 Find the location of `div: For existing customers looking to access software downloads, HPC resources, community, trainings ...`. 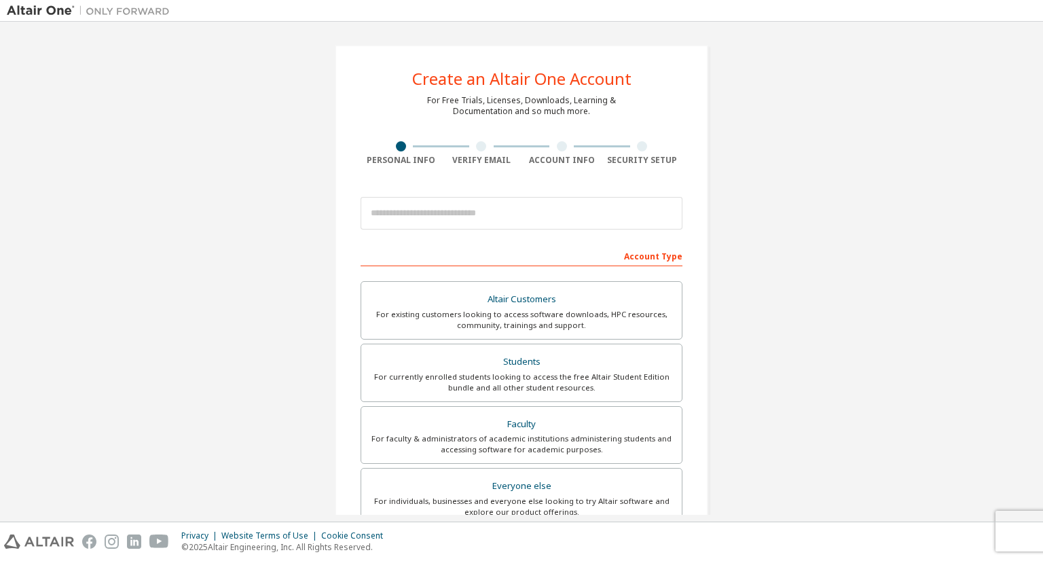

div: For existing customers looking to access software downloads, HPC resources, community, trainings ... is located at coordinates (521, 320).